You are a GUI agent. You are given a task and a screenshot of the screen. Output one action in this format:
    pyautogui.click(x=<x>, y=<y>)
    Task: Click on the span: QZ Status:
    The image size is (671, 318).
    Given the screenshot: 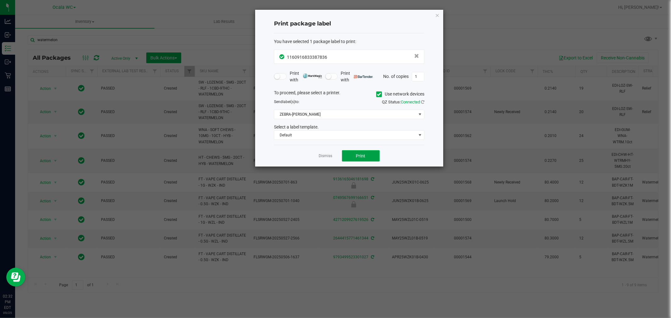 What is the action you would take?
    pyautogui.click(x=403, y=102)
    